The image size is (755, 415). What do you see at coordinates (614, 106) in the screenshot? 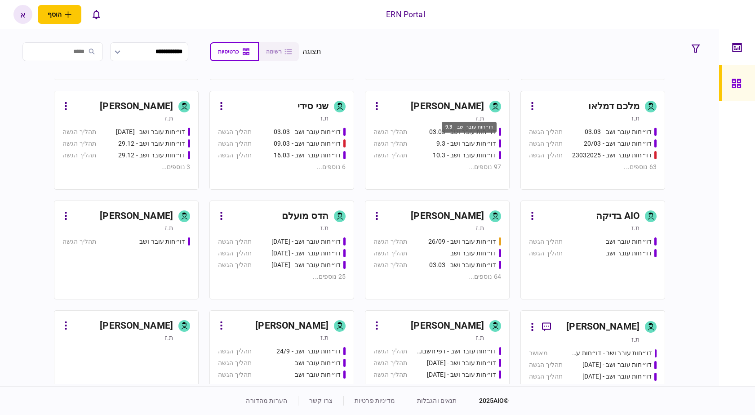
I see `div: מלכם דמלאו` at bounding box center [614, 106].